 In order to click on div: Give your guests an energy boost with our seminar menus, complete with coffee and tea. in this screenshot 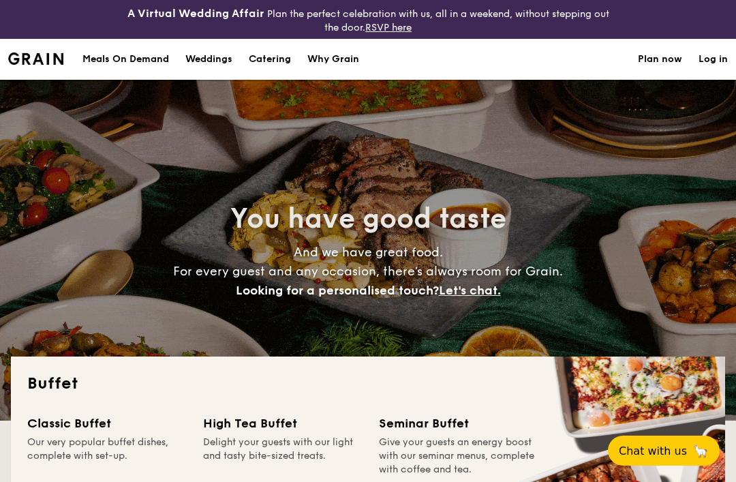, I will do `click(458, 456)`.